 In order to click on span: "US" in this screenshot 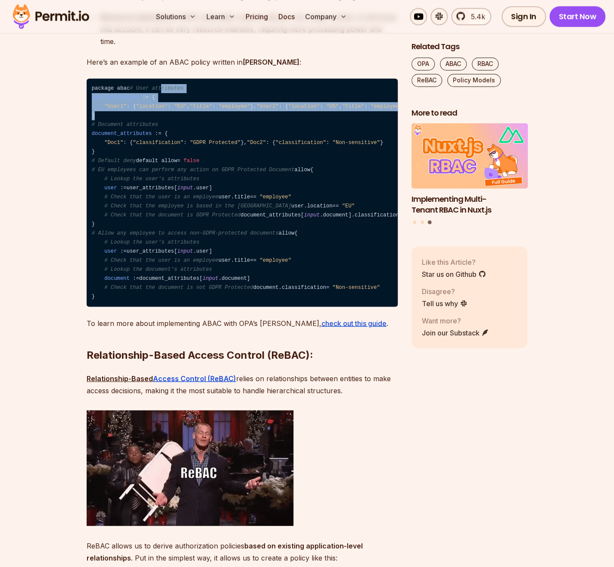, I will do `click(332, 106)`.